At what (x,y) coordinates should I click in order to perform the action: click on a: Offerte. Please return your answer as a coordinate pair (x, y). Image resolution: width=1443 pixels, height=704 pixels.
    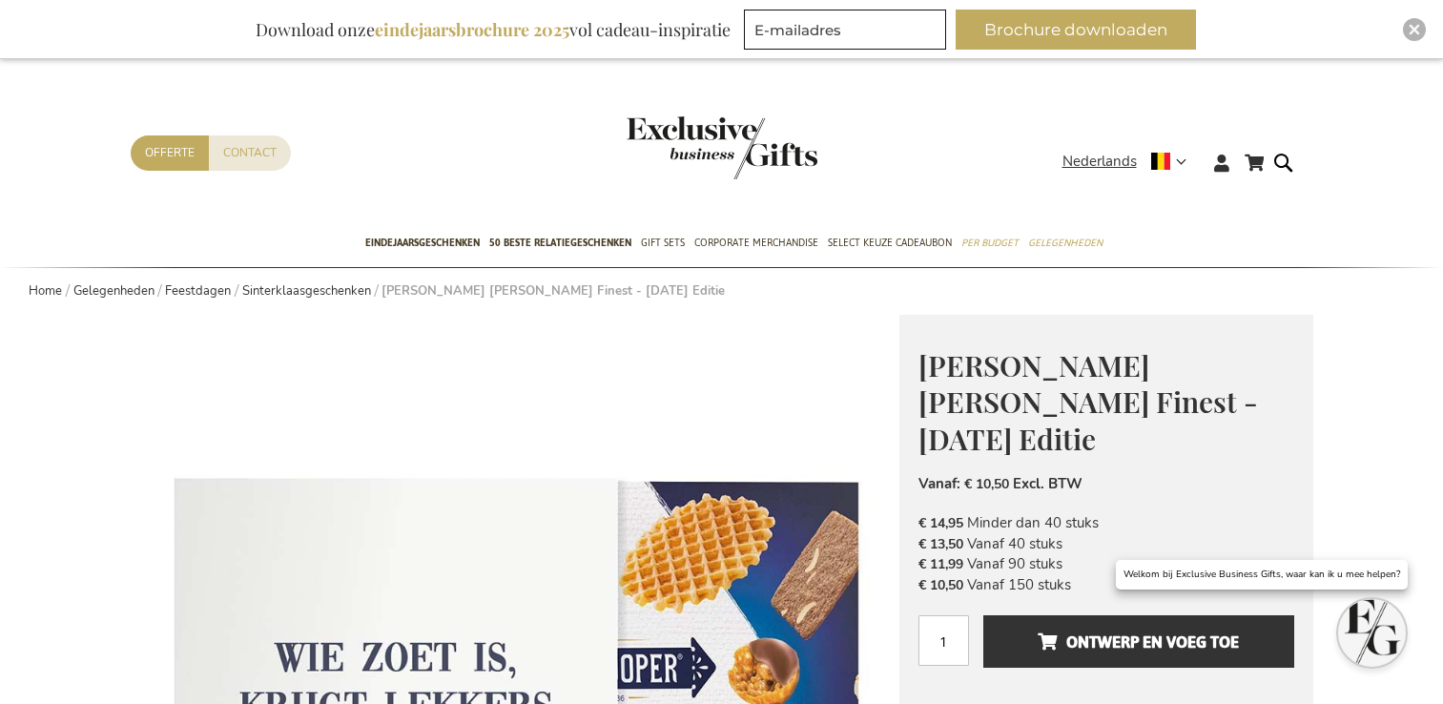
    Looking at the image, I should click on (170, 153).